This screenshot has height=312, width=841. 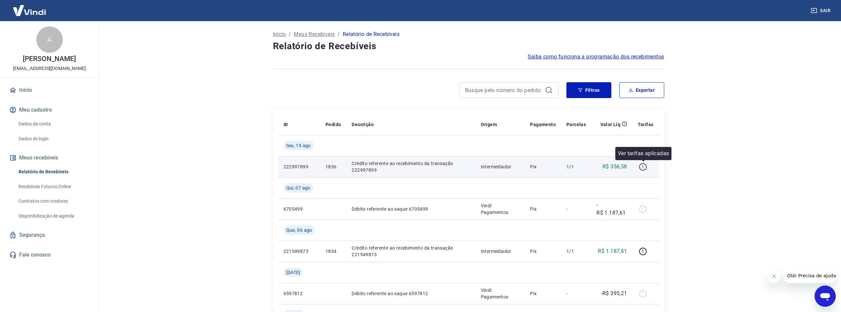 I want to click on p: Início, so click(x=279, y=34).